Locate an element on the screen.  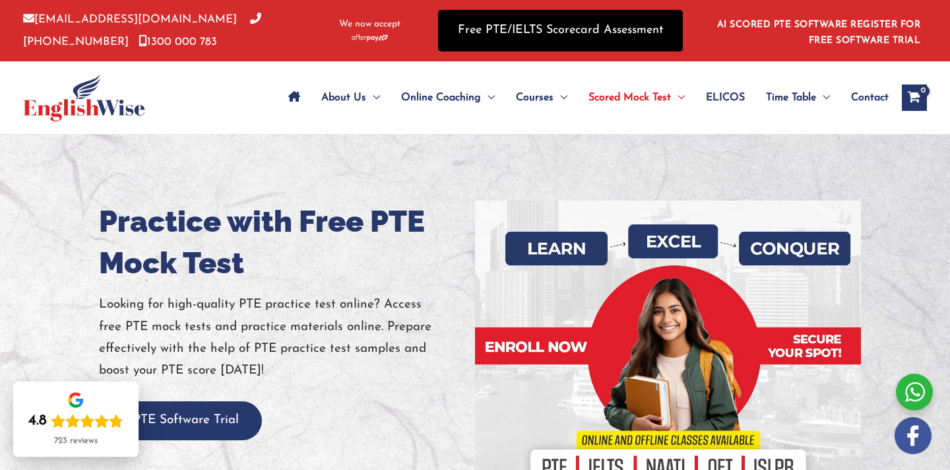
img: cropped-ew-logo is located at coordinates (84, 98).